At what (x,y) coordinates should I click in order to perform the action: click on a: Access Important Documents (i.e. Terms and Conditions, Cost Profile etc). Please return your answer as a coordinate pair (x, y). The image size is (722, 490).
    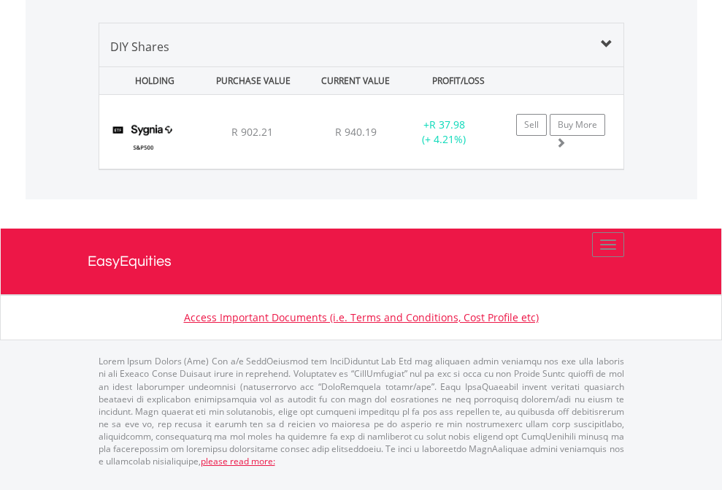
    Looking at the image, I should click on (361, 317).